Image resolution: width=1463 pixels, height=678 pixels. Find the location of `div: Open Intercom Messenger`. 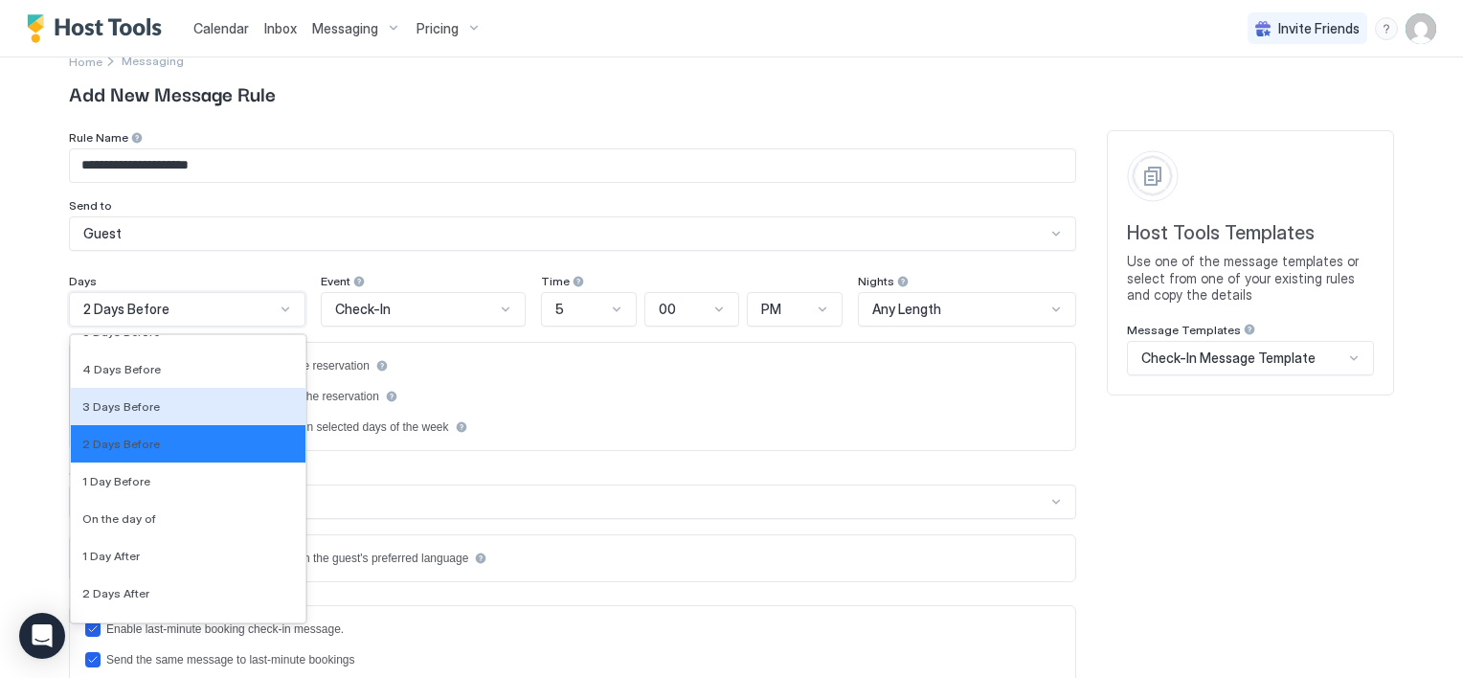

div: Open Intercom Messenger is located at coordinates (42, 636).